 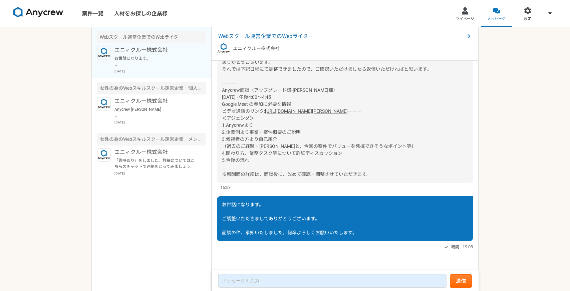 What do you see at coordinates (151, 139) in the screenshot?
I see `div: 女性の為のWebスキルスクール運営企業 メンター業務` at bounding box center [151, 139].